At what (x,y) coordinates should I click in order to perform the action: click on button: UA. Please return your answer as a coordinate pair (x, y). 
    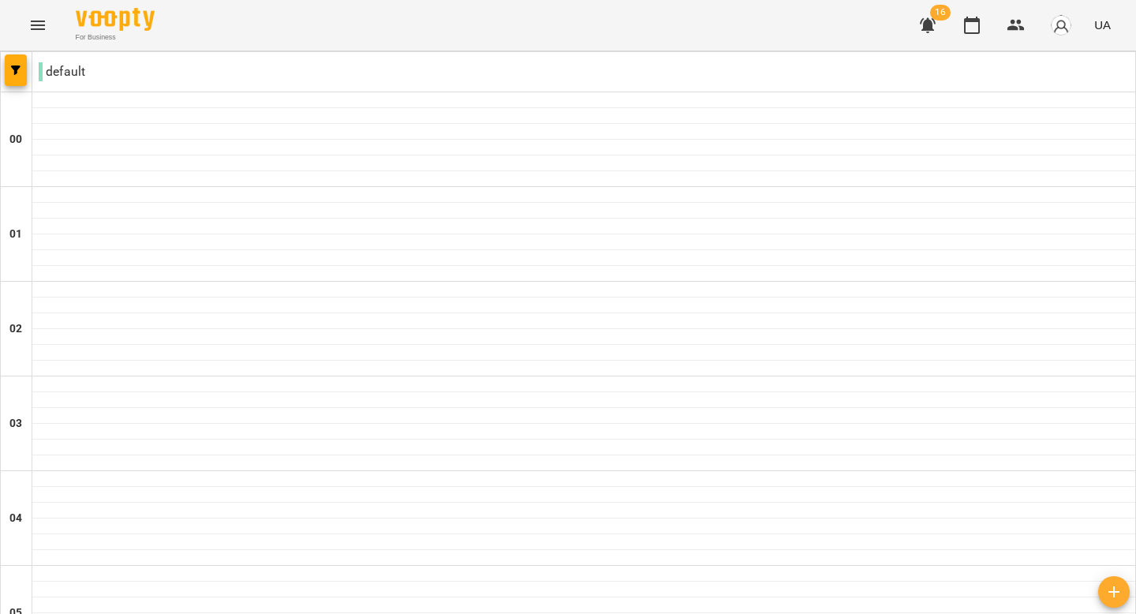
    Looking at the image, I should click on (1102, 24).